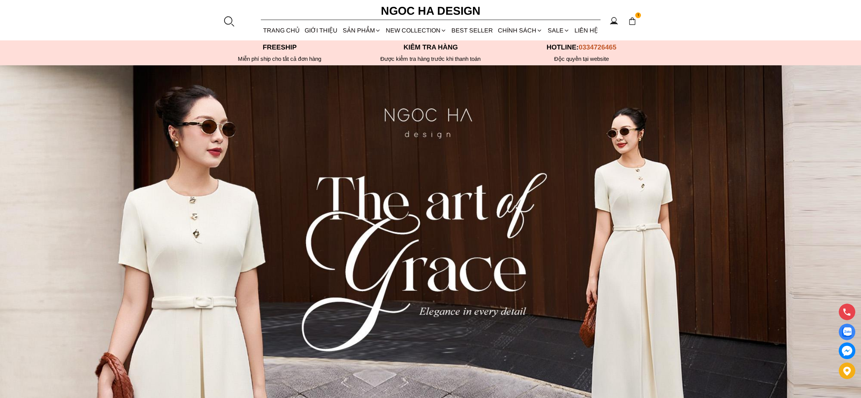 The image size is (861, 398). Describe the element at coordinates (280, 47) in the screenshot. I see `p: Freeship` at that location.